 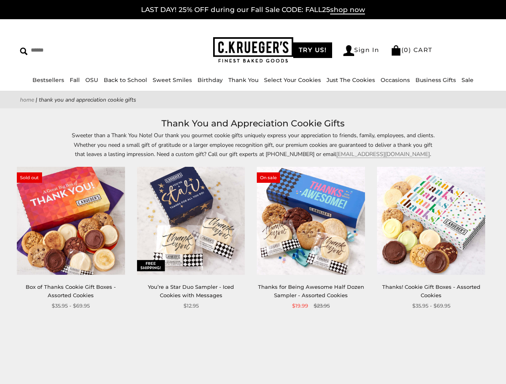 What do you see at coordinates (210, 80) in the screenshot?
I see `a: Birthday` at bounding box center [210, 80].